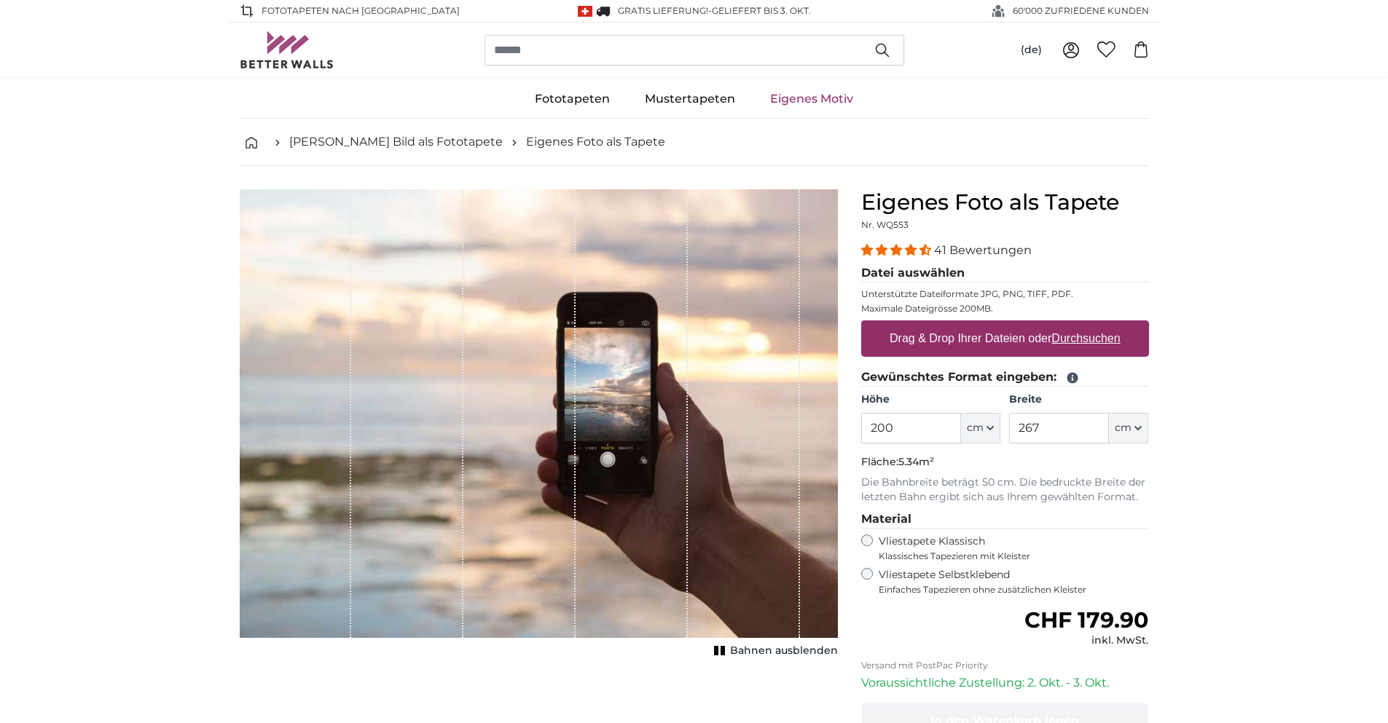 The image size is (1388, 723). What do you see at coordinates (916, 462) in the screenshot?
I see `span: 5.34m²` at bounding box center [916, 462].